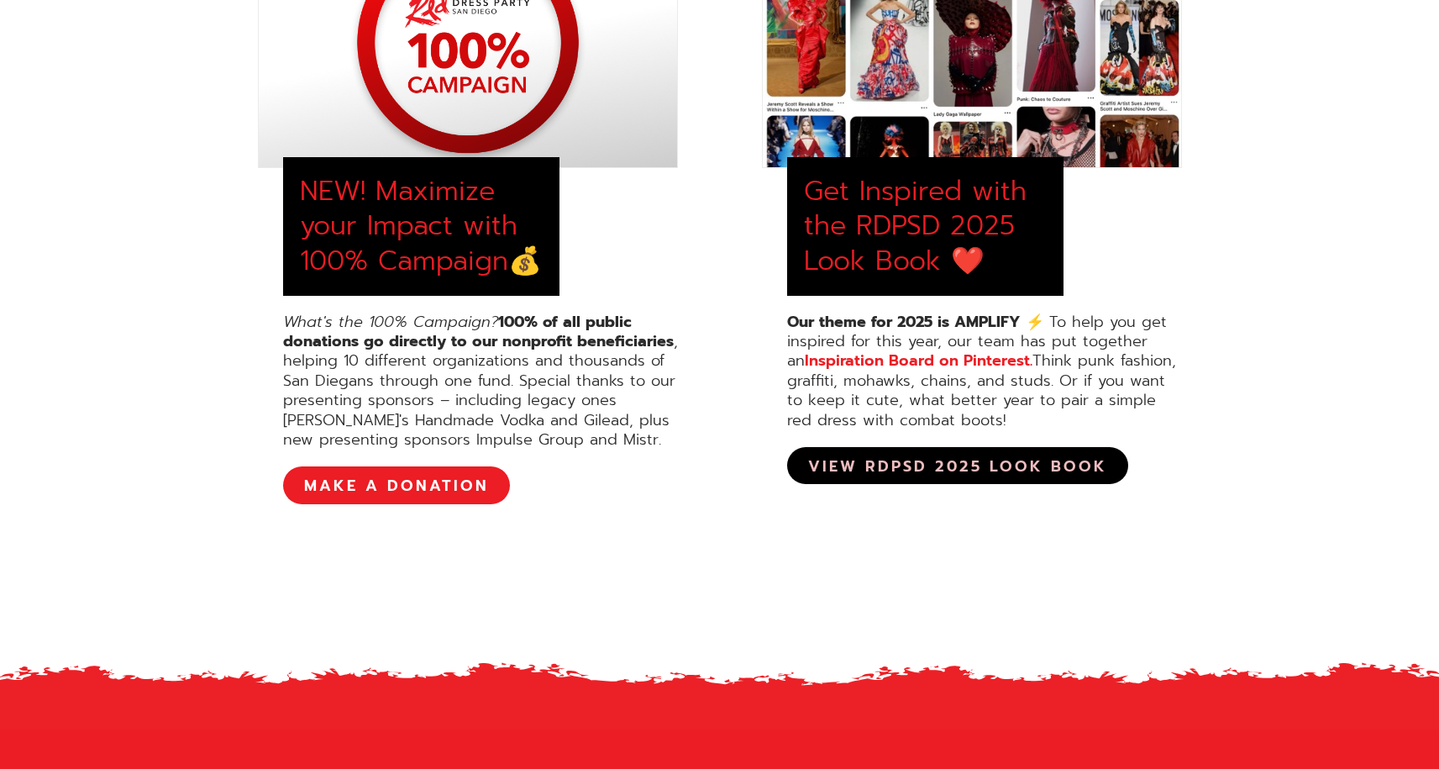  What do you see at coordinates (481, 381) in the screenshot?
I see `div: , helping 10 different organizations and thousands of San Diegans through one fund. Special thank...` at bounding box center [481, 381].